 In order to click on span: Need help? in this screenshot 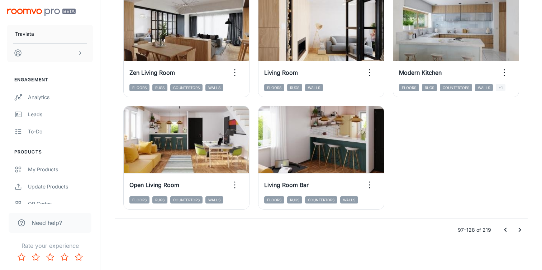, I will do `click(47, 223)`.